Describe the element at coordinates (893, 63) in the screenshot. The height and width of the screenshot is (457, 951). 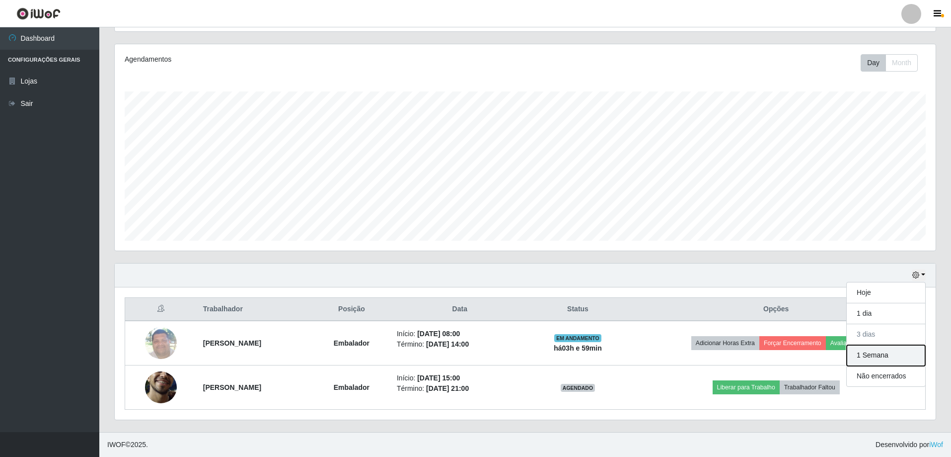
I see `div: Toolbar with button groups` at that location.